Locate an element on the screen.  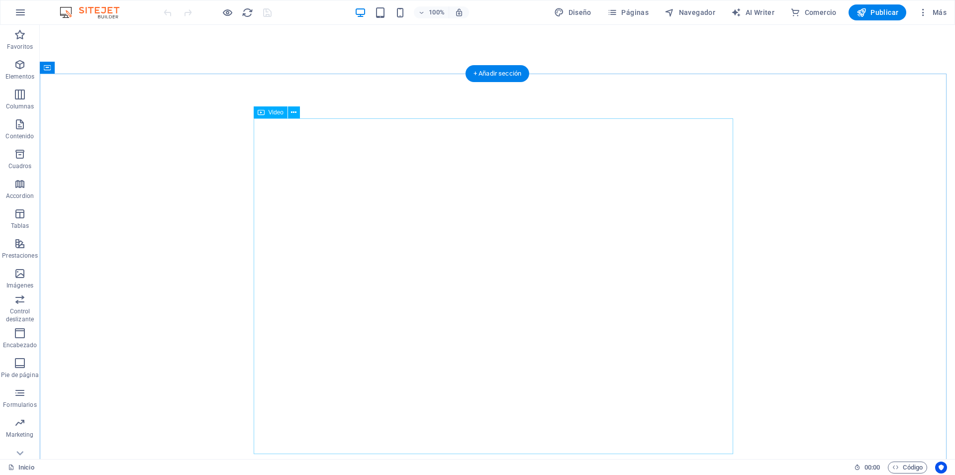
i: Al redimensionar, ajustar el nivel de zoom automáticamente para ajustarse al dispositivo elegido. is located at coordinates (459, 12).